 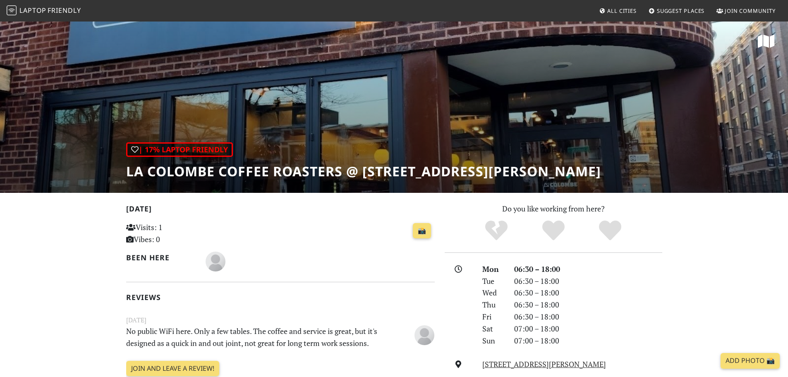 I want to click on span: Join Community, so click(x=750, y=11).